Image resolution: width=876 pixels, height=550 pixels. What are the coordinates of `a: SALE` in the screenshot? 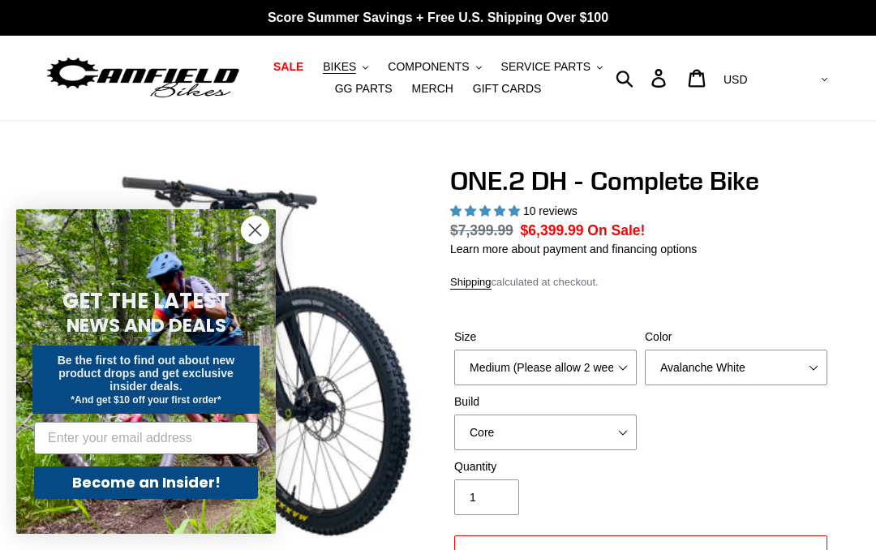 It's located at (288, 67).